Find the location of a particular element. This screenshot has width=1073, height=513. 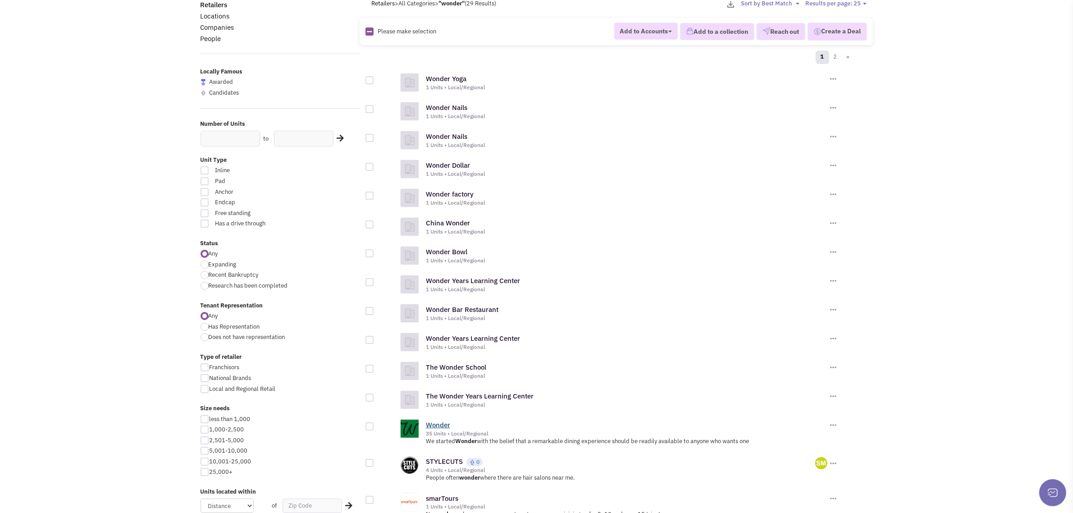

p: People often where there are hair salons near me. is located at coordinates (632, 477).